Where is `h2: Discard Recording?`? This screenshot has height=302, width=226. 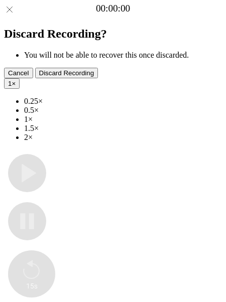
h2: Discard Recording? is located at coordinates (113, 34).